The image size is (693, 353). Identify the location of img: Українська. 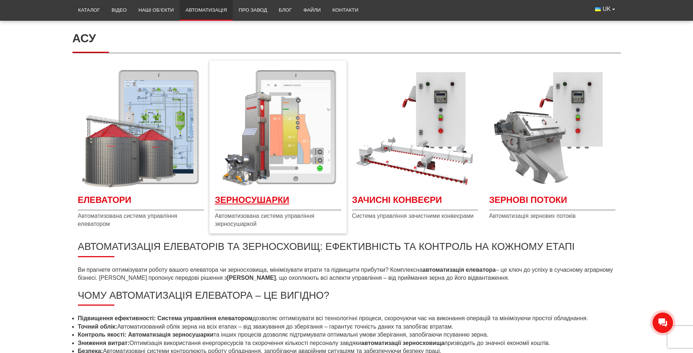
(598, 9).